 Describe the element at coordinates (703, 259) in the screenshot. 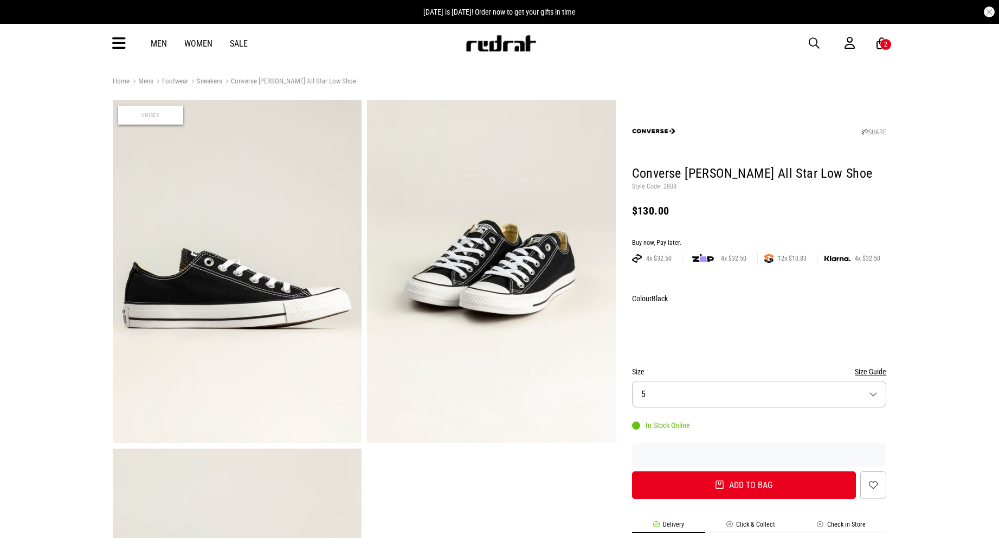

I see `img: zip` at that location.